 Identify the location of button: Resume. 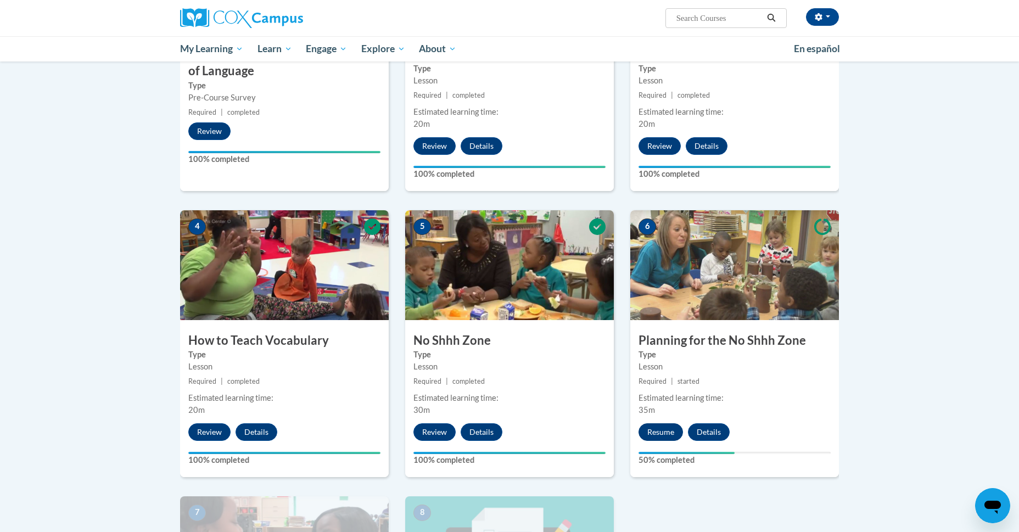
(660, 432).